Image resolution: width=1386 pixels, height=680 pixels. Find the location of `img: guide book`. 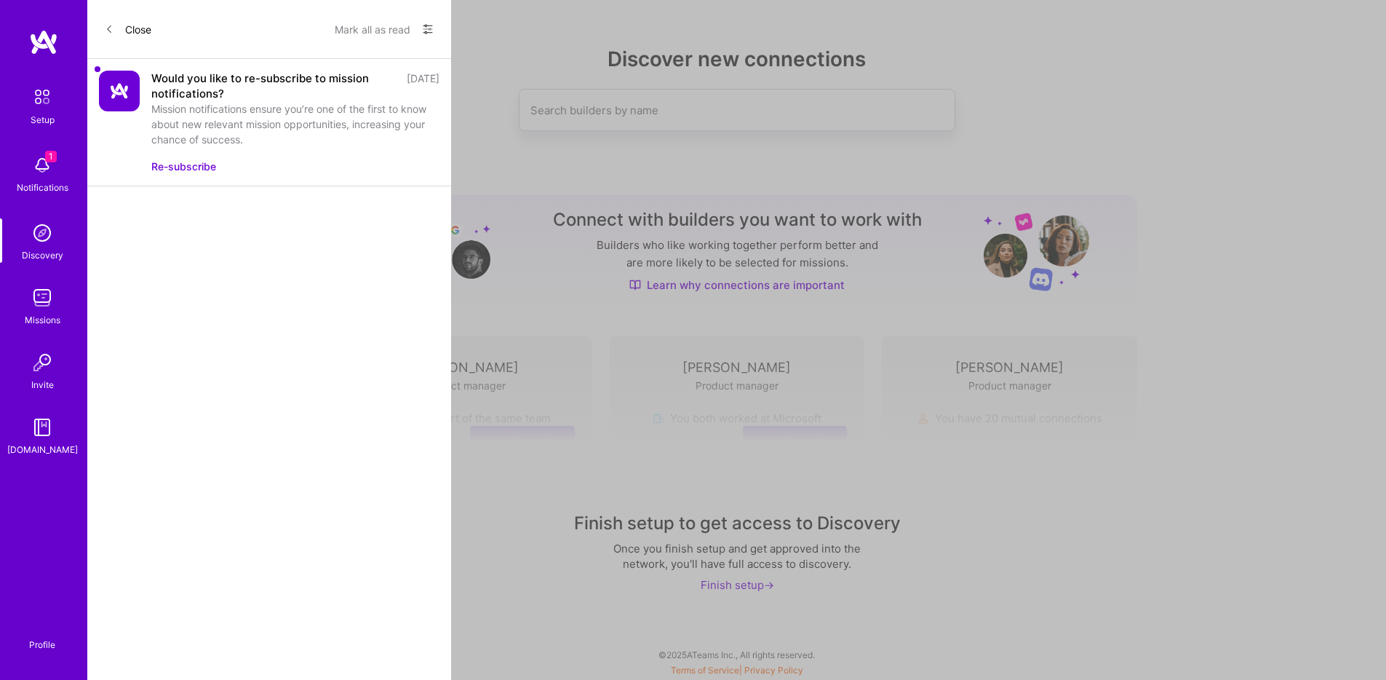

img: guide book is located at coordinates (42, 427).